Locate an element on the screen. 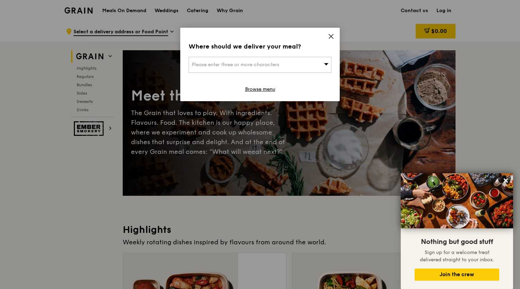  button: Join the crew is located at coordinates (457, 275).